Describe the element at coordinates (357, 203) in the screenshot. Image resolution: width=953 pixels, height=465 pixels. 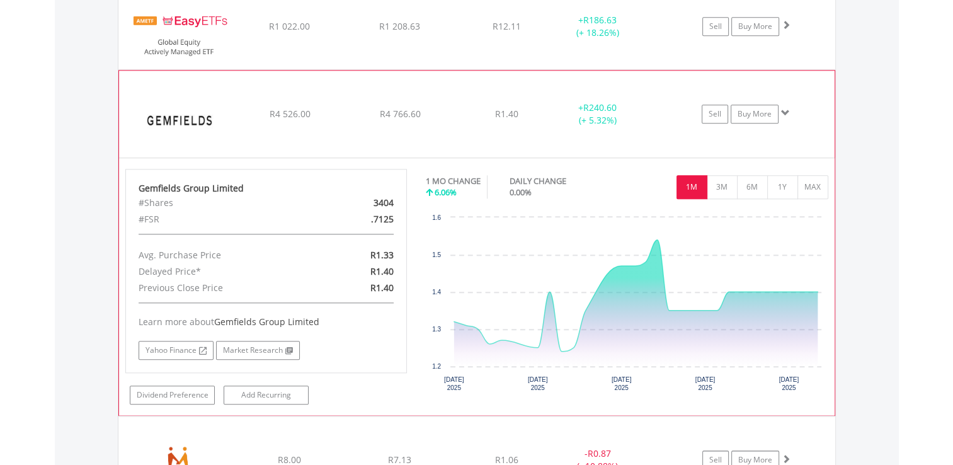
I see `div: 3404` at that location.